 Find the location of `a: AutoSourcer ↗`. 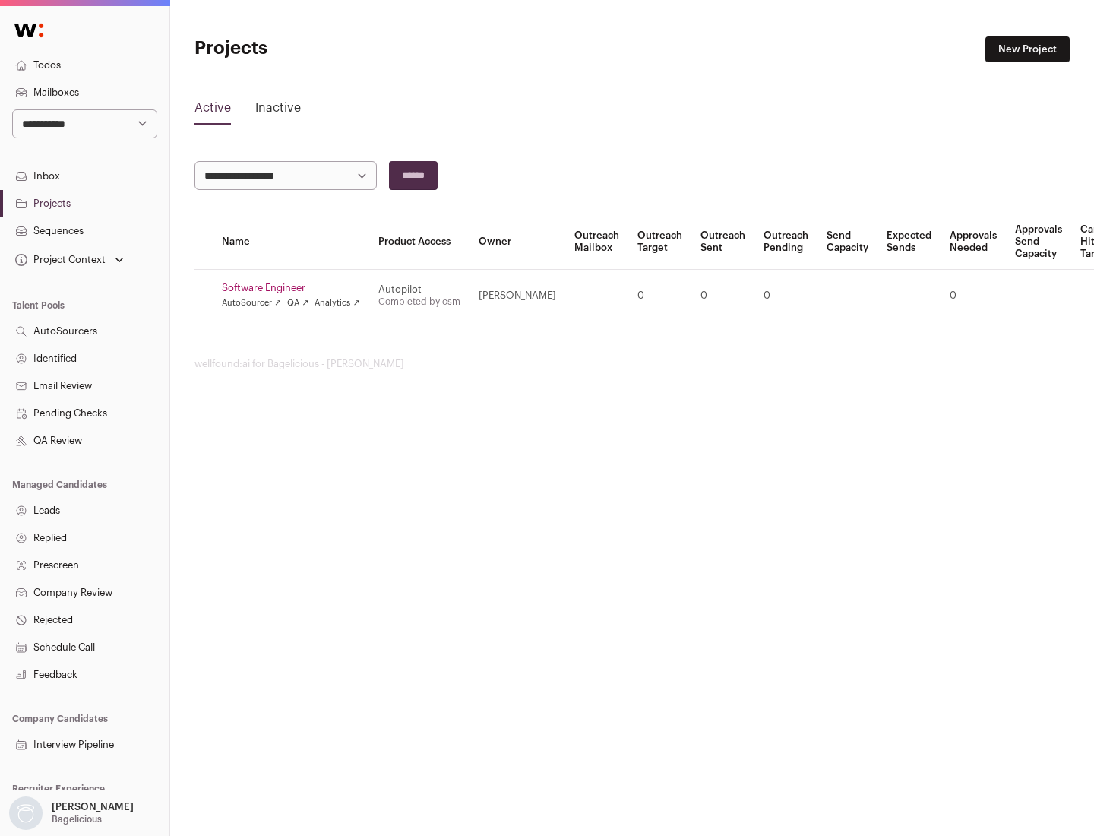

a: AutoSourcer ↗ is located at coordinates (252, 303).